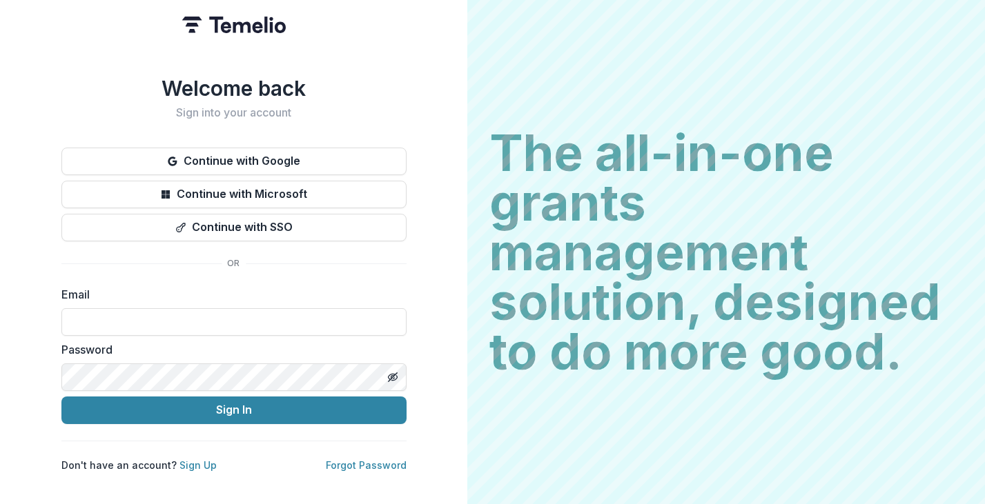 Image resolution: width=985 pixels, height=504 pixels. Describe the element at coordinates (366, 465) in the screenshot. I see `a: Forgot Password` at that location.